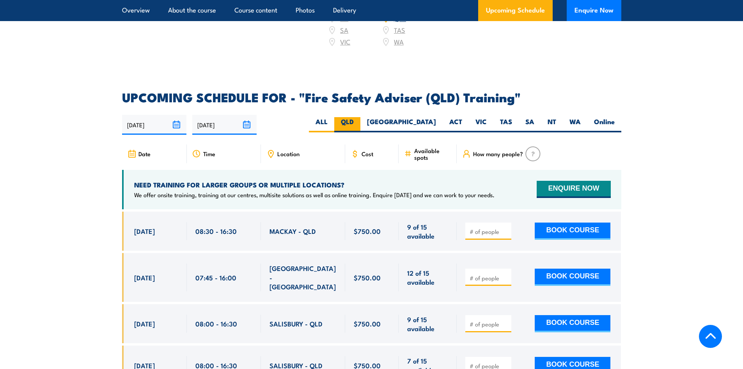 The height and width of the screenshot is (369, 743). What do you see at coordinates (428, 277) in the screenshot?
I see `span: 12 of 15 available` at bounding box center [428, 277].